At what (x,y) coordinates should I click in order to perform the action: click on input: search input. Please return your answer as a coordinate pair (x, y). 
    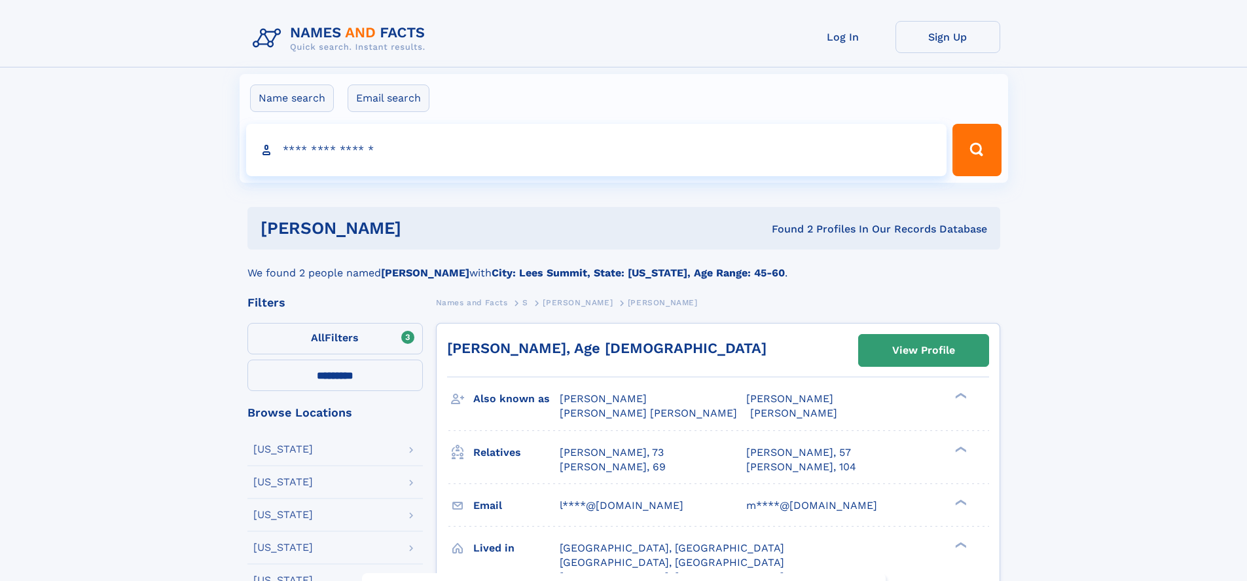
    Looking at the image, I should click on (597, 150).